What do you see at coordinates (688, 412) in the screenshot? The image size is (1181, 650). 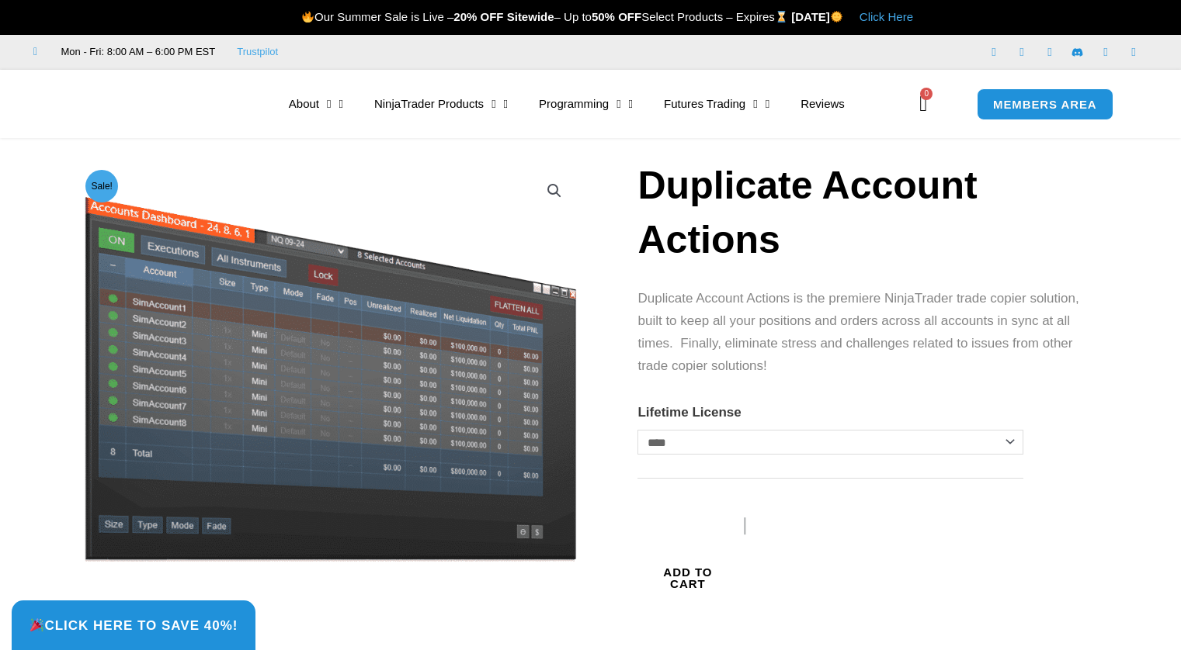 I see `label: Lifetime License` at bounding box center [688, 412].